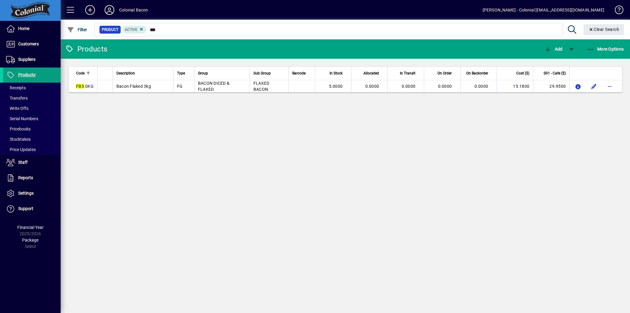 This screenshot has height=313, width=630. I want to click on a: Pricebooks, so click(32, 129).